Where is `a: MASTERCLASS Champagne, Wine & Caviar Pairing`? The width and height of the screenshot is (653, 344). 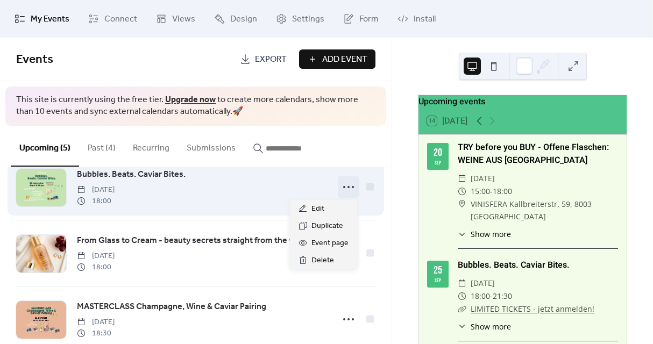
a: MASTERCLASS Champagne, Wine & Caviar Pairing is located at coordinates (172, 307).